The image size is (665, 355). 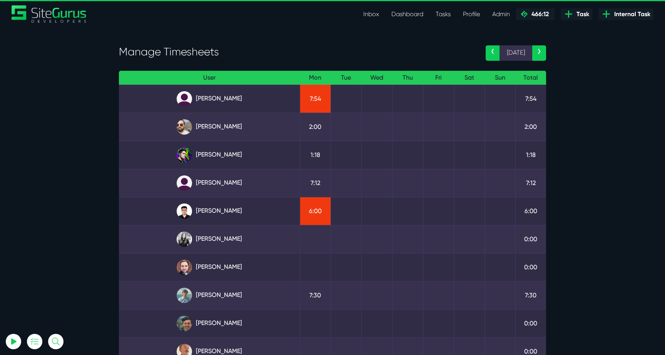 I want to click on a: Dashboard, so click(x=407, y=14).